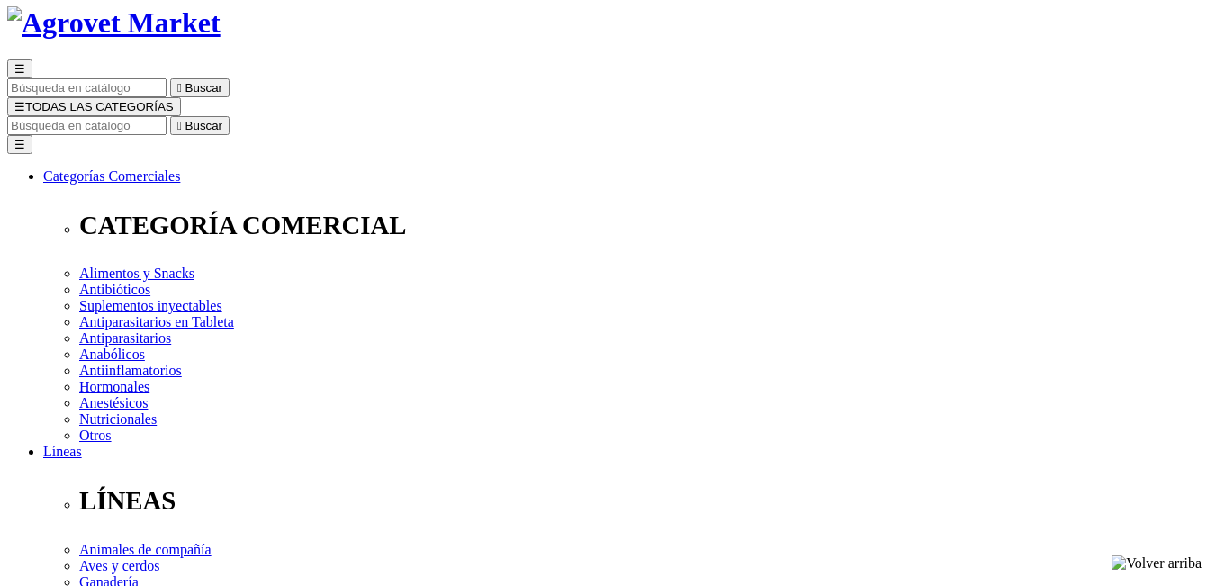 This screenshot has width=1216, height=586. Describe the element at coordinates (114, 289) in the screenshot. I see `a: Antibióticos` at that location.